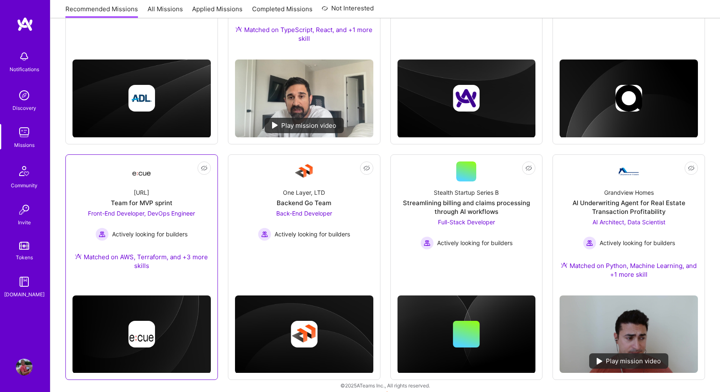 The width and height of the screenshot is (720, 392). What do you see at coordinates (304, 192) in the screenshot?
I see `div: One Layer, LTD` at bounding box center [304, 192].